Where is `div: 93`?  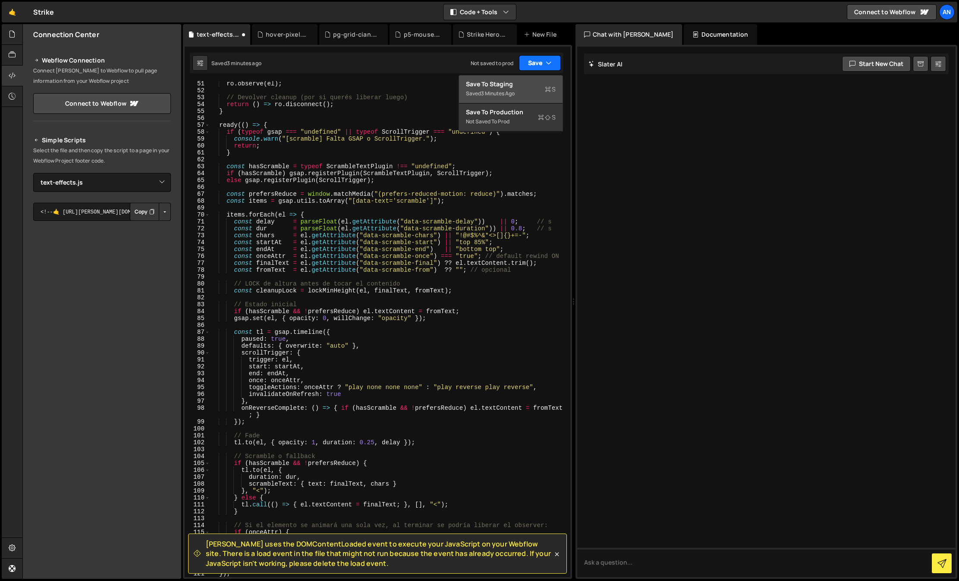 div: 93 is located at coordinates (197, 373).